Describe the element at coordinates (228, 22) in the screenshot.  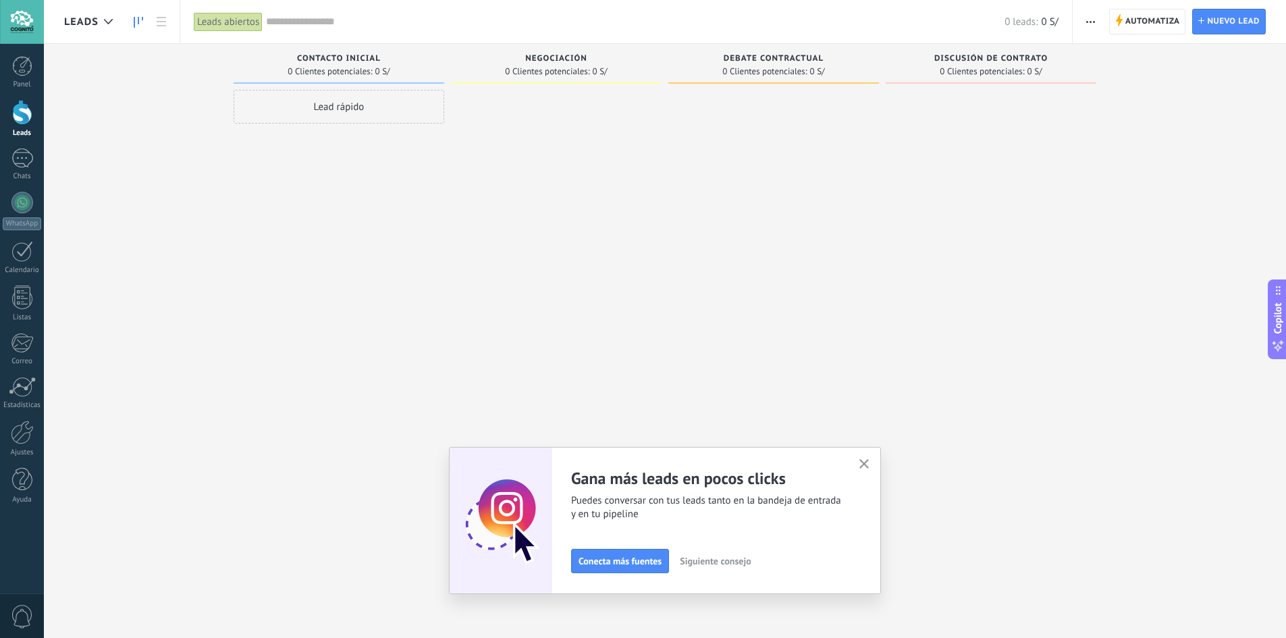
I see `div: Leads abiertos` at that location.